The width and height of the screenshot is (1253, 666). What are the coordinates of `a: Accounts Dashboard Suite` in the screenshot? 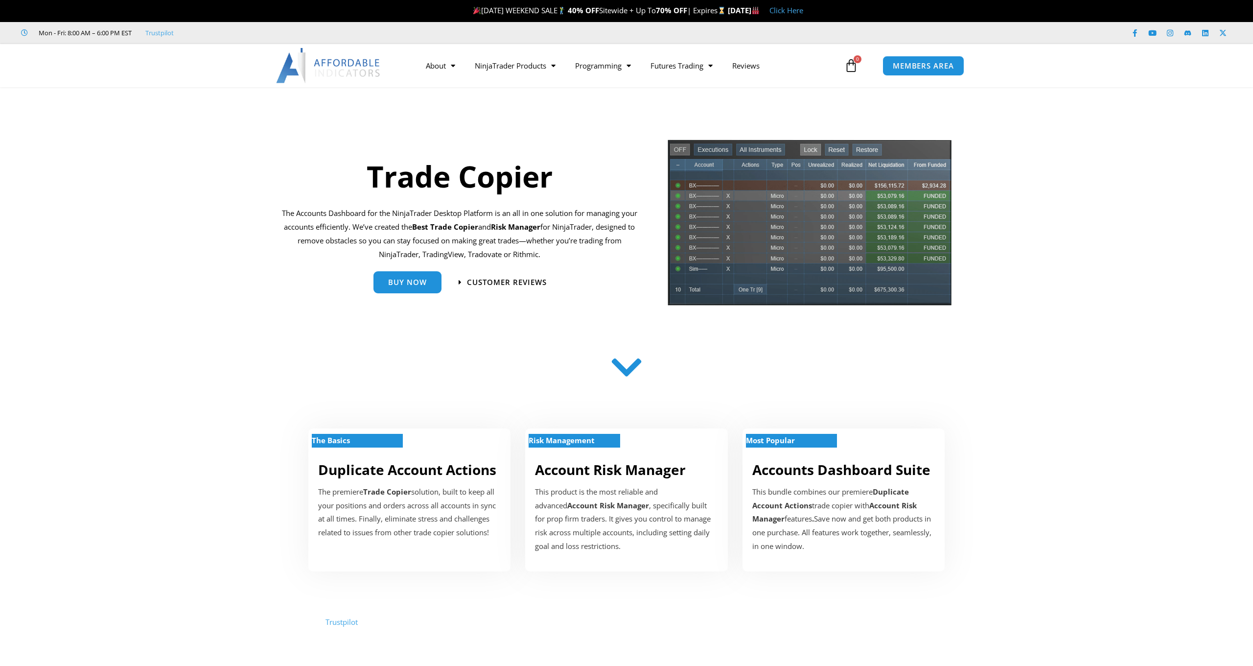 It's located at (841, 469).